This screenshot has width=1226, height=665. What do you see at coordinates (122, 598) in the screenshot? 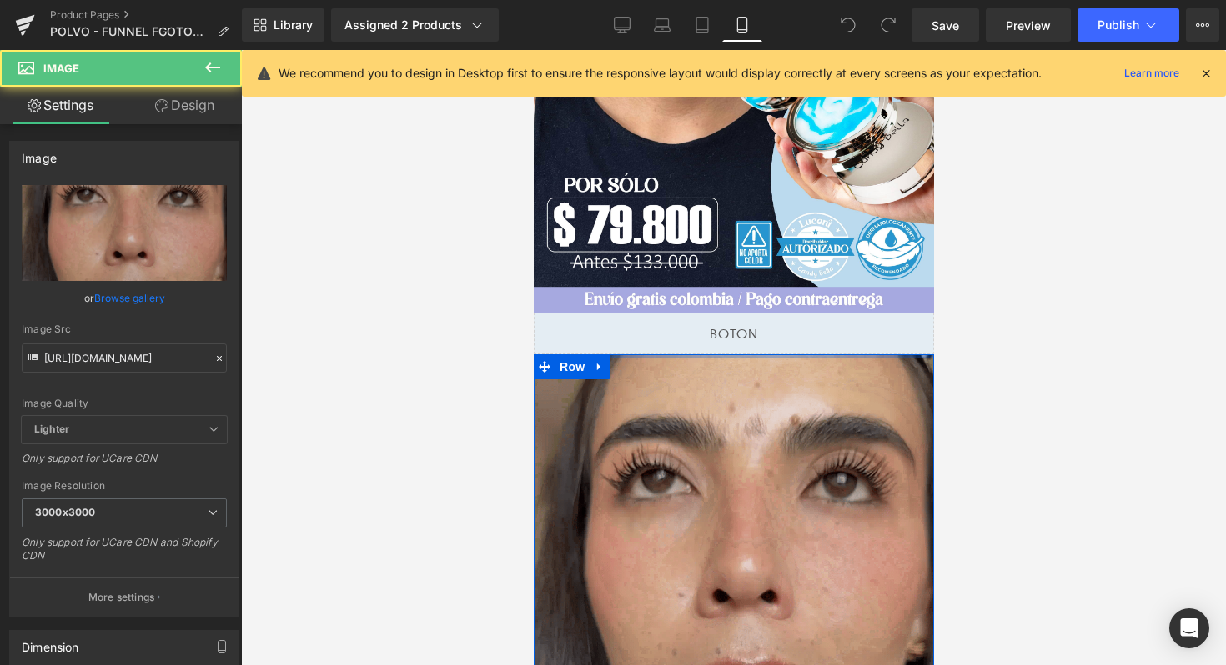
I see `p: More settings` at bounding box center [122, 598].